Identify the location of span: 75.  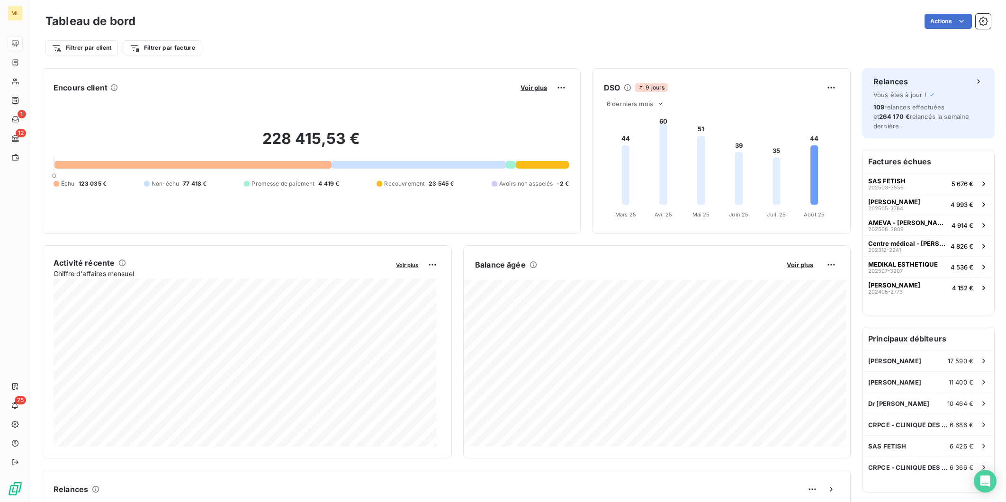
(20, 400).